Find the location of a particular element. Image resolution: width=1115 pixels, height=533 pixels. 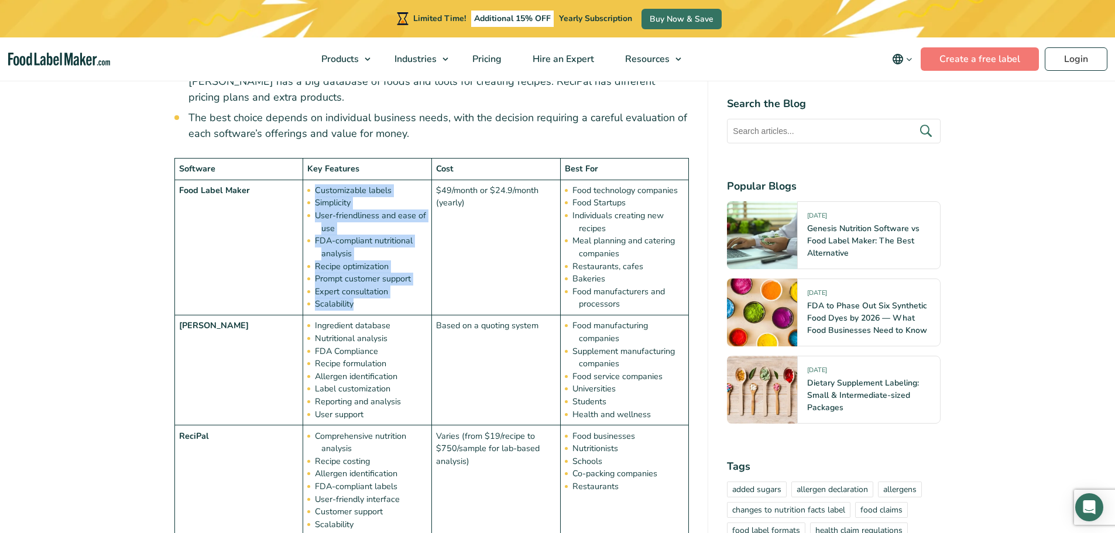

h4: Search the Blog is located at coordinates (833, 104).